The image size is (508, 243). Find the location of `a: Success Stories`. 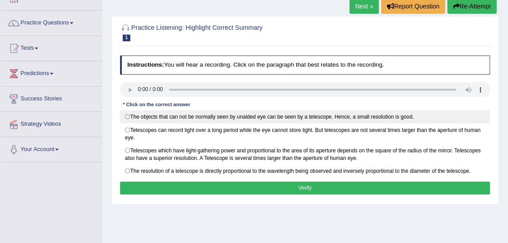

a: Success Stories is located at coordinates (51, 98).